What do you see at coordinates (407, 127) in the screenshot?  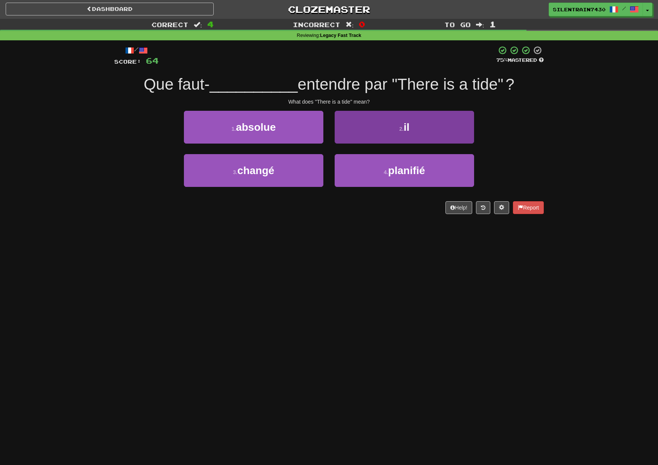 I see `span: il` at bounding box center [407, 127].